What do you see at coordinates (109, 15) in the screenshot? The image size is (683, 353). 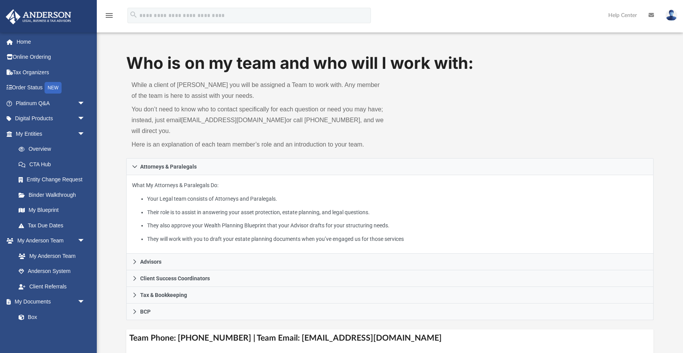 I see `i: menu` at bounding box center [109, 15].